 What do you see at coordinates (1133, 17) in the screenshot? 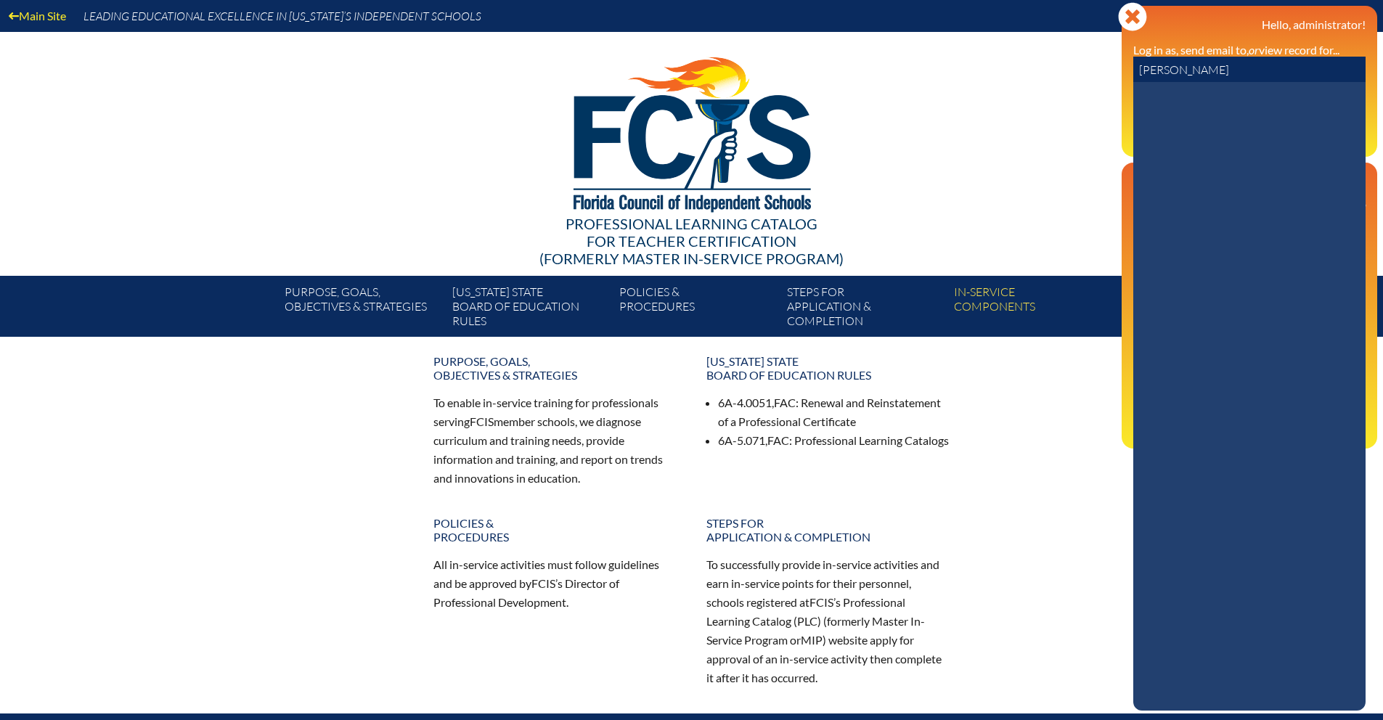
I see `svg: Close` at bounding box center [1133, 17].